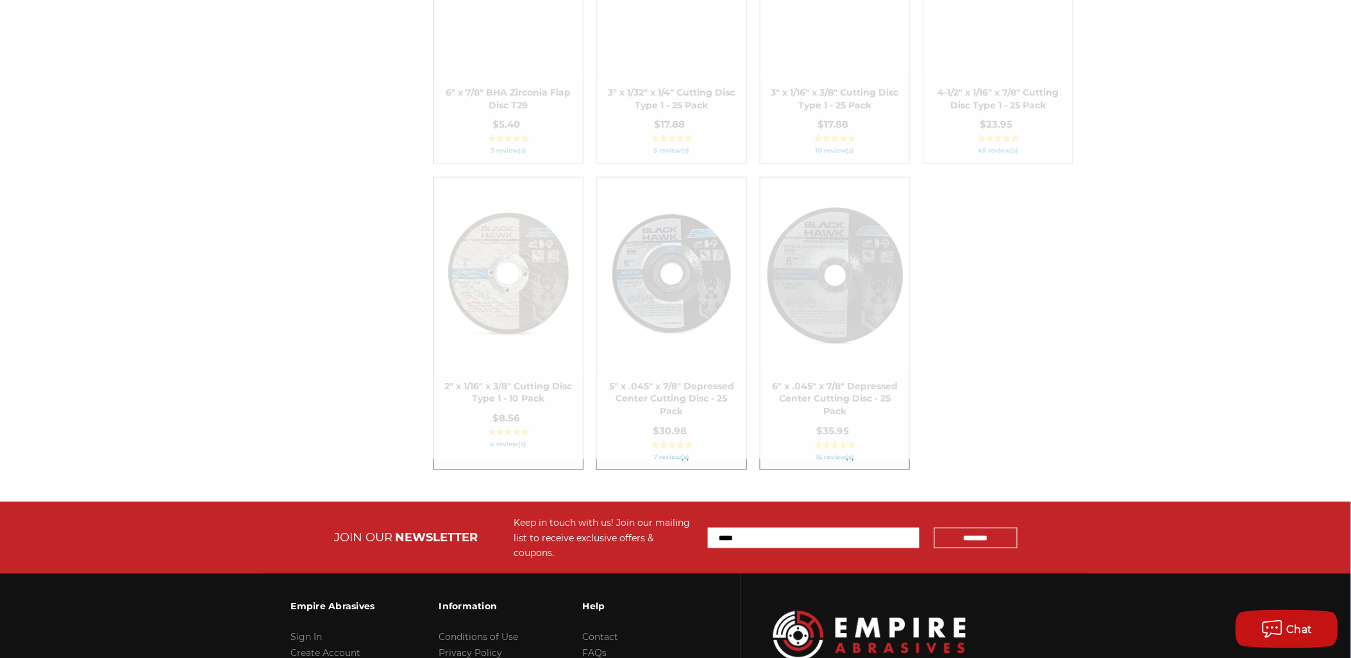  What do you see at coordinates (835, 457) in the screenshot?
I see `span: 16 review(s)` at bounding box center [835, 457].